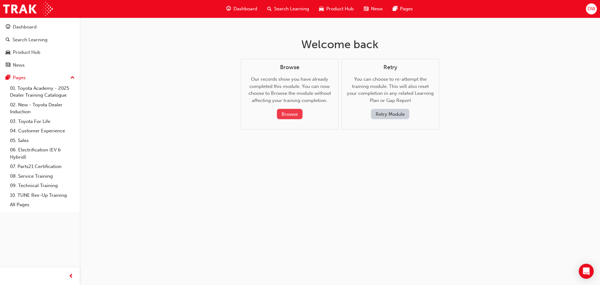 This screenshot has height=285, width=600. What do you see at coordinates (390, 114) in the screenshot?
I see `button: Retry Module` at bounding box center [390, 114].